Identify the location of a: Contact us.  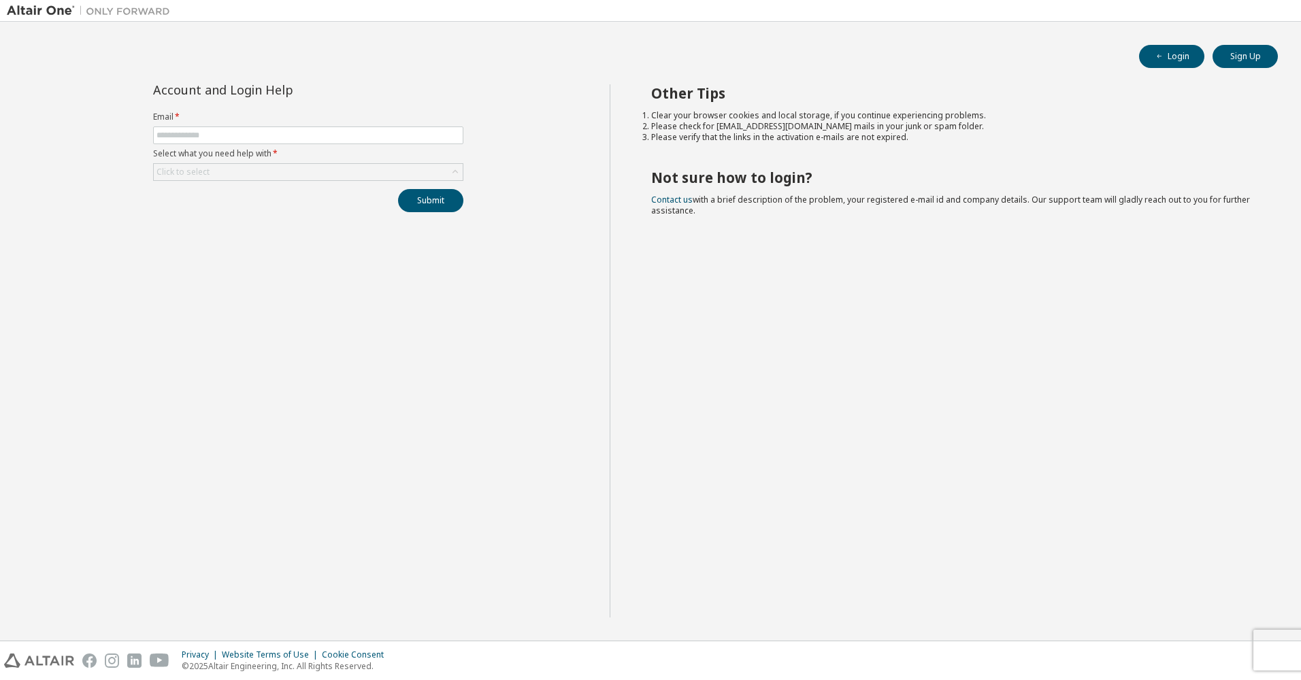
(672, 199).